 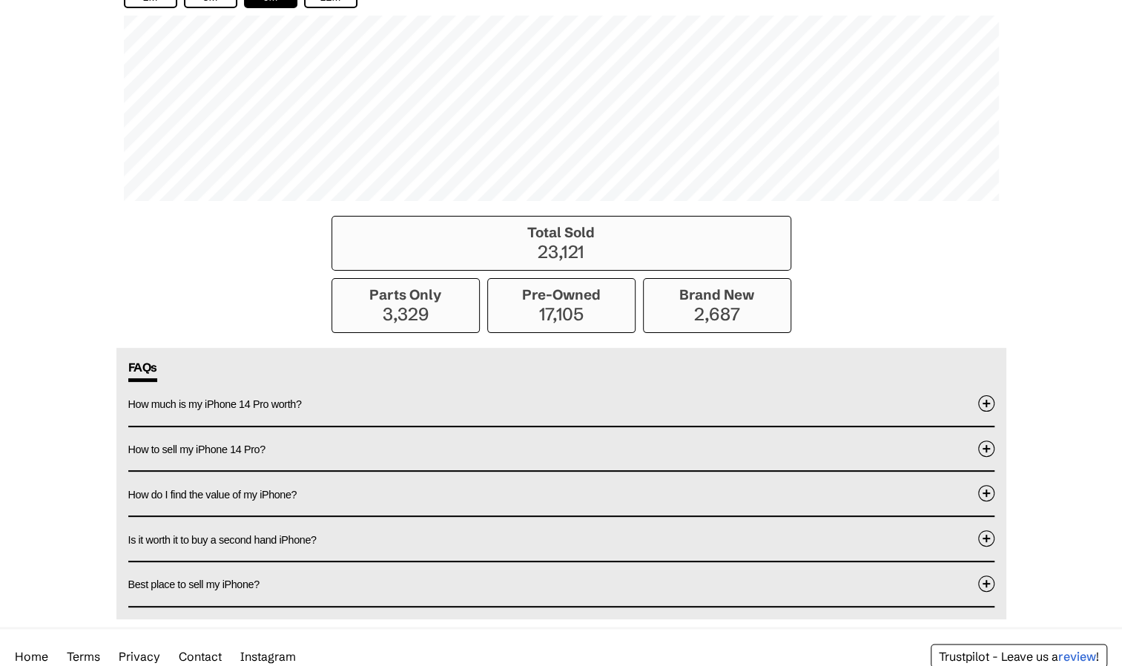 I want to click on p: 2,687, so click(x=717, y=314).